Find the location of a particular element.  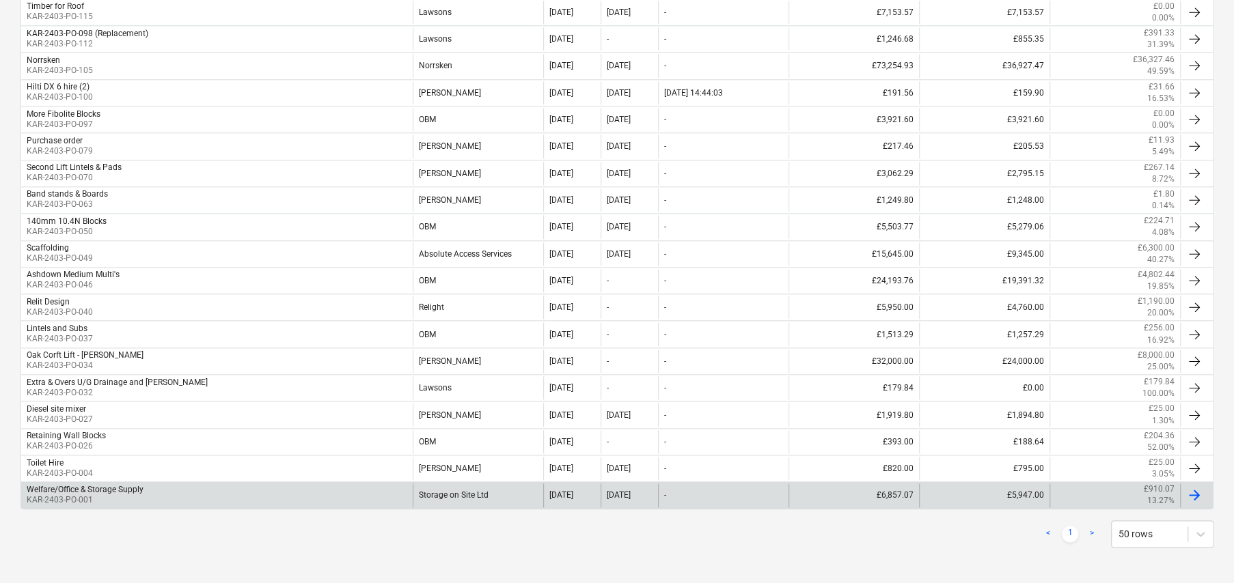

div: KAR-2403-PO-098 (Replacement) is located at coordinates (87, 33).